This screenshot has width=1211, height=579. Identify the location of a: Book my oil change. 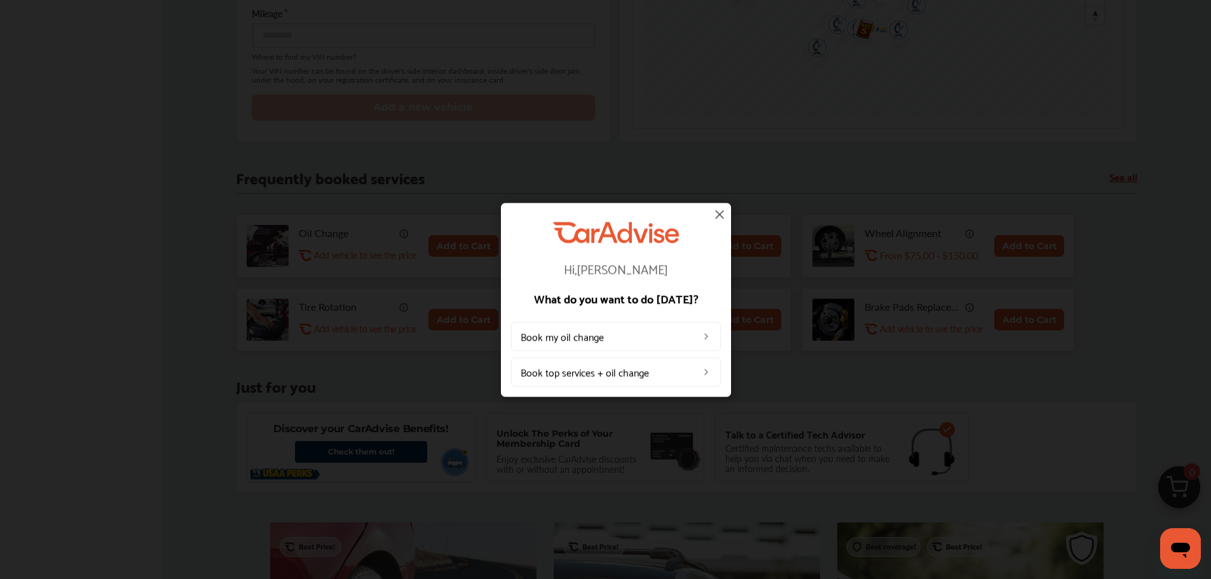
(616, 336).